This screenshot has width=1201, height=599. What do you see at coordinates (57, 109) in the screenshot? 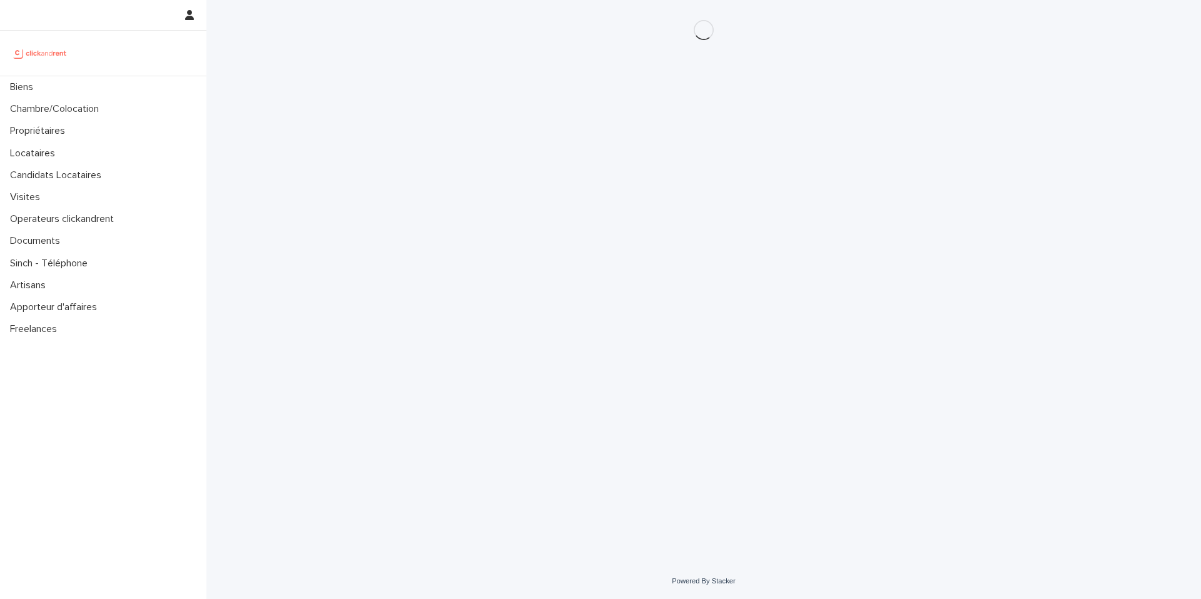
I see `p: Chambre/Colocation` at bounding box center [57, 109].